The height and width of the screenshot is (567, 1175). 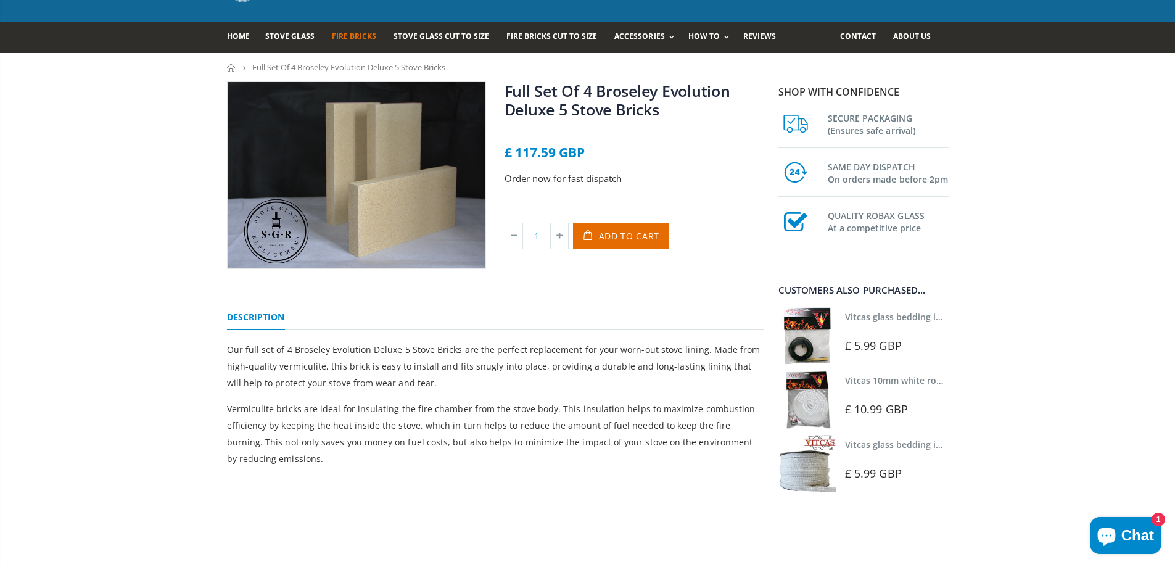 What do you see at coordinates (294, 37) in the screenshot?
I see `a: Stove Glass` at bounding box center [294, 37].